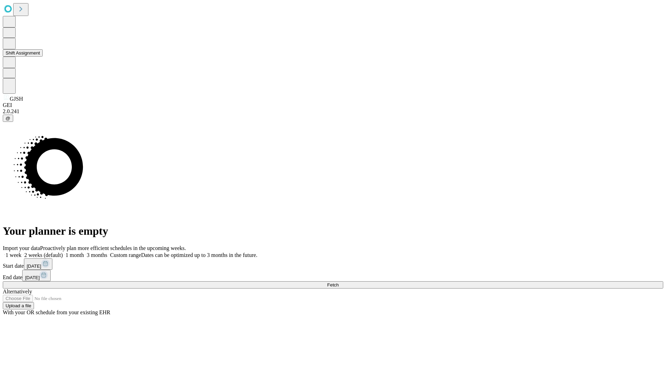  What do you see at coordinates (333, 111) in the screenshot?
I see `div: 2.0.241` at bounding box center [333, 111].